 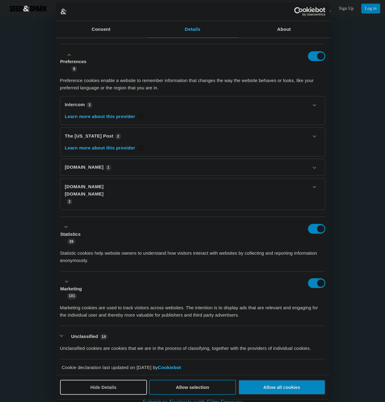 What do you see at coordinates (71, 289) in the screenshot?
I see `label: Marketing` at bounding box center [71, 289].